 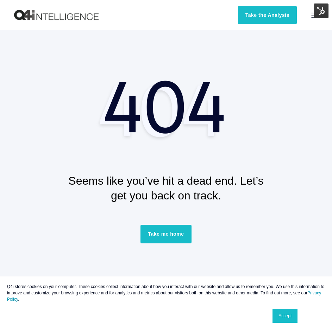 I want to click on a: Open Burger Menu, so click(x=314, y=15).